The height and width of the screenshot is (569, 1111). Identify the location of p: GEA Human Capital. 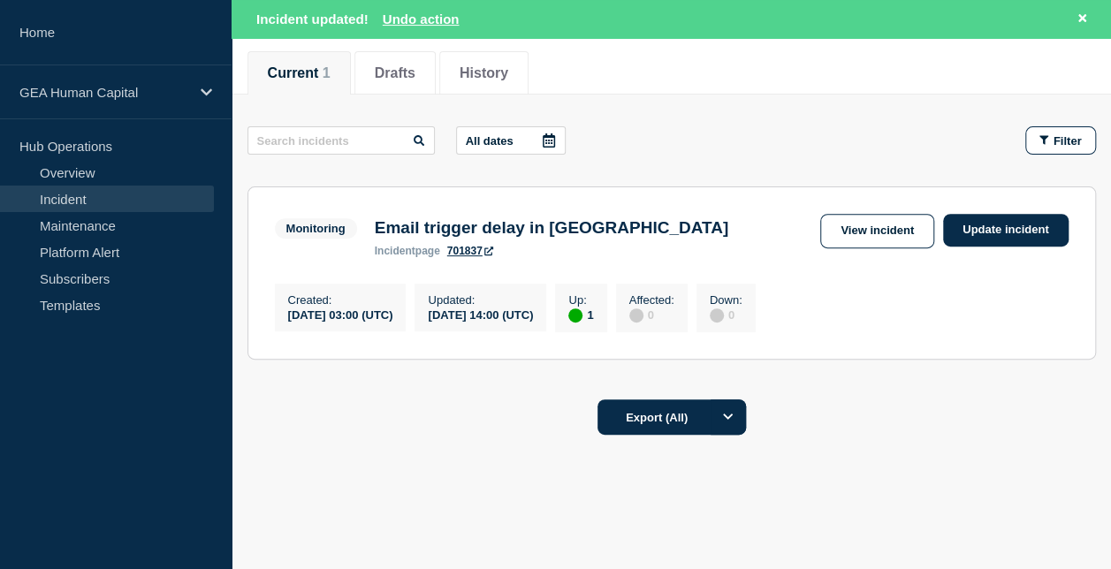
(104, 92).